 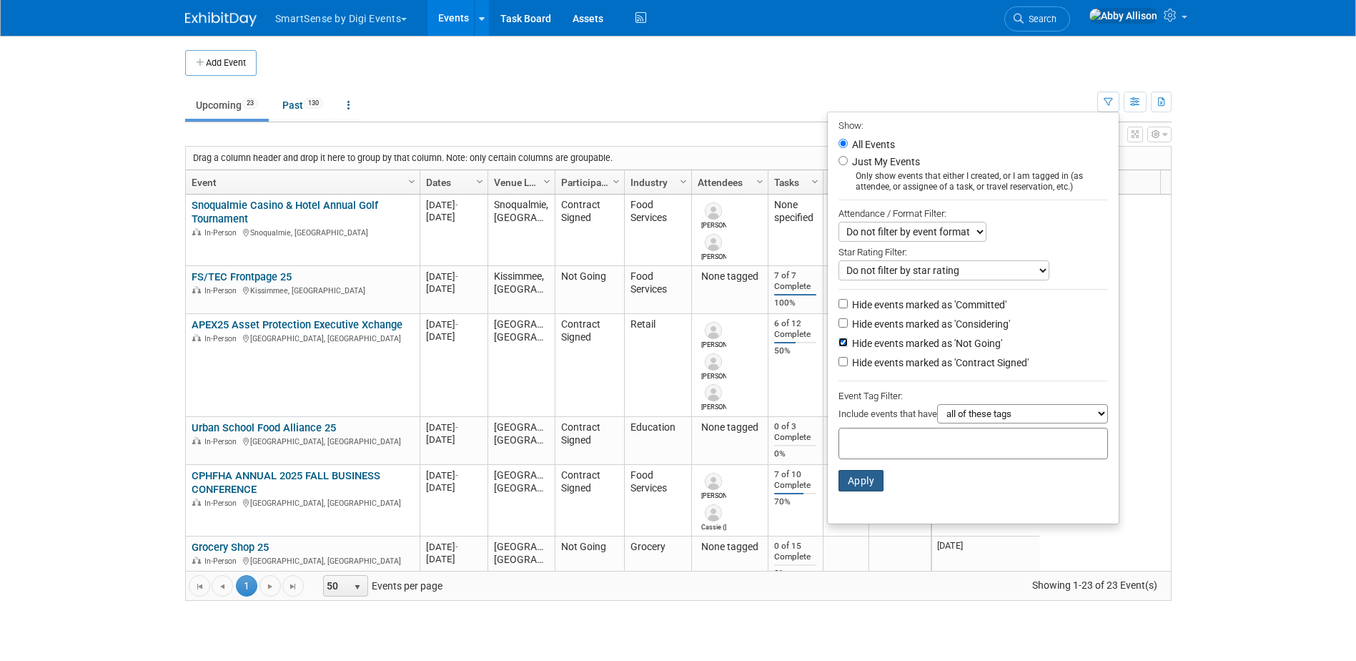 What do you see at coordinates (656, 182) in the screenshot?
I see `a: Industry` at bounding box center [656, 182].